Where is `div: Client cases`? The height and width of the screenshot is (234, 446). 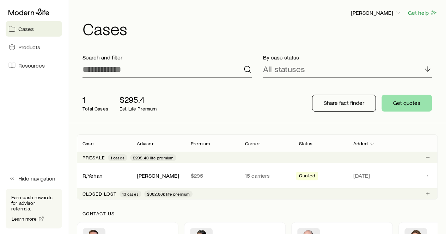 div: Client cases is located at coordinates (257, 167).